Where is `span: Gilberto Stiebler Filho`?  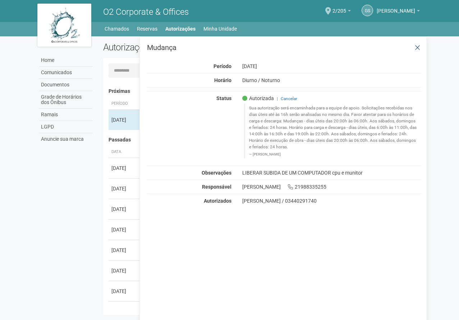
span: Gilberto Stiebler Filho is located at coordinates (396, 7).